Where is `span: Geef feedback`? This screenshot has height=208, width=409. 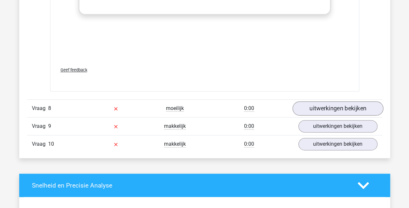
span: Geef feedback is located at coordinates (74, 70).